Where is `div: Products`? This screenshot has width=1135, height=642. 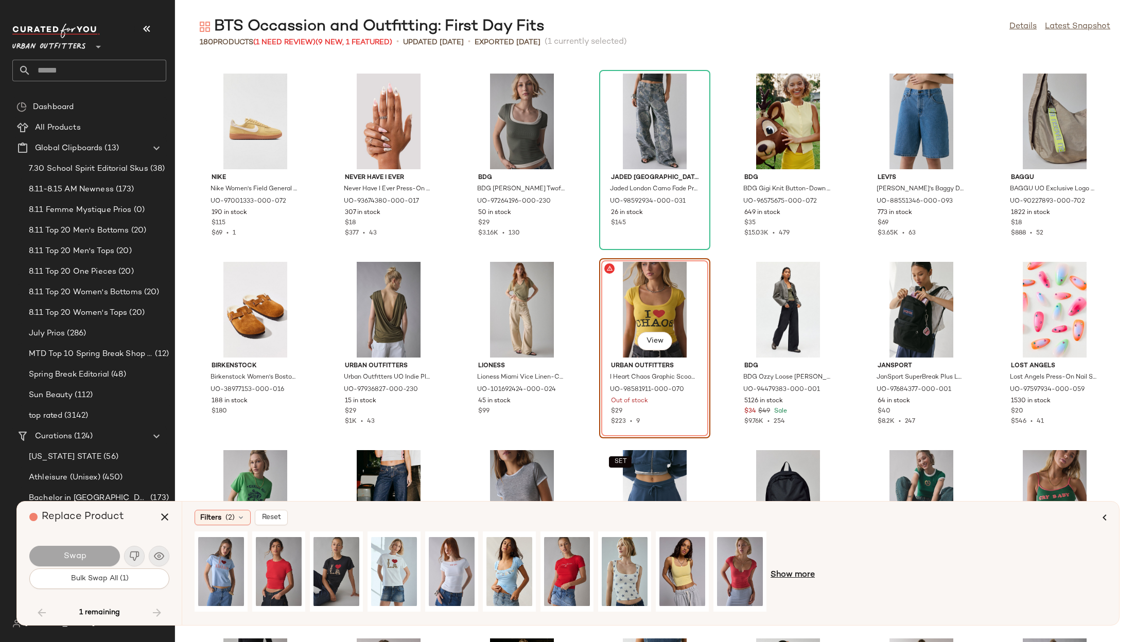 div: Products is located at coordinates (296, 42).